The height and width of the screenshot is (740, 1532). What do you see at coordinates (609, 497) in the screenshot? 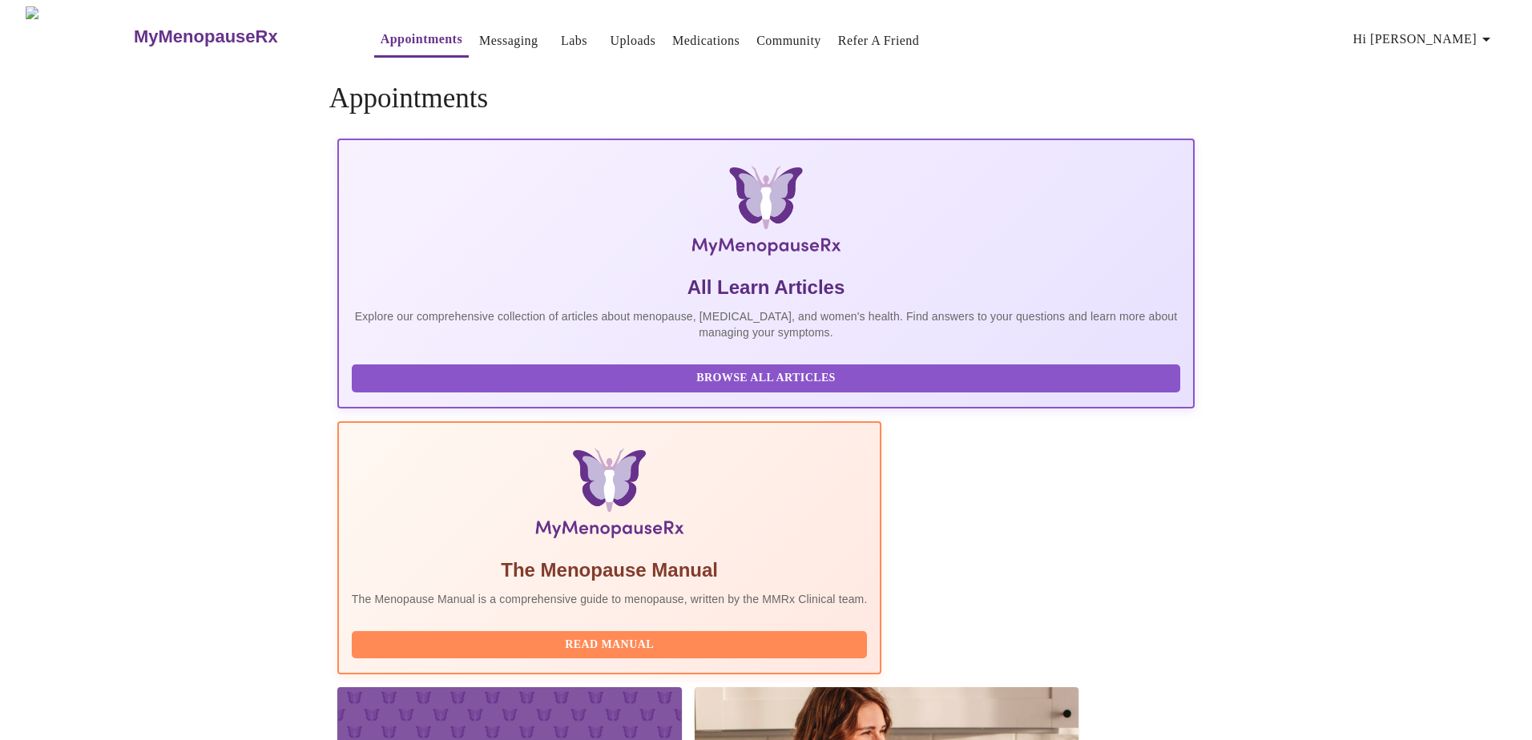
I see `img: Menopause Manual` at bounding box center [609, 497].